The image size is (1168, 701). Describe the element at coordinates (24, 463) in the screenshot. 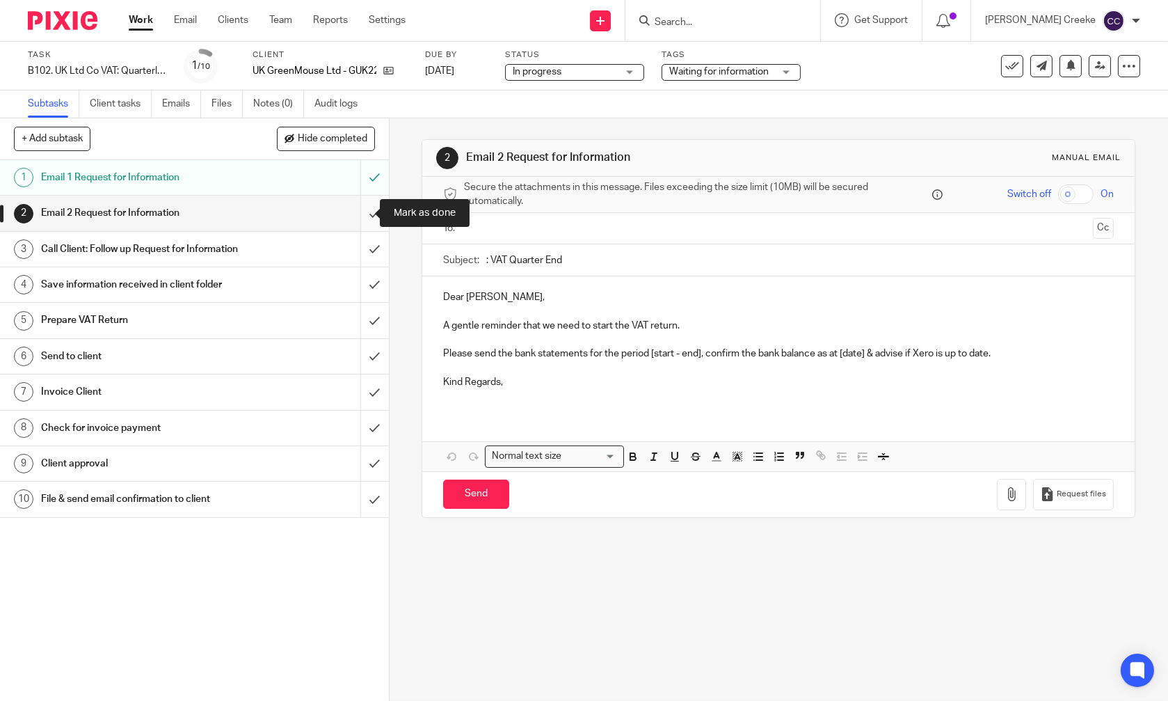

I see `div: 9` at that location.